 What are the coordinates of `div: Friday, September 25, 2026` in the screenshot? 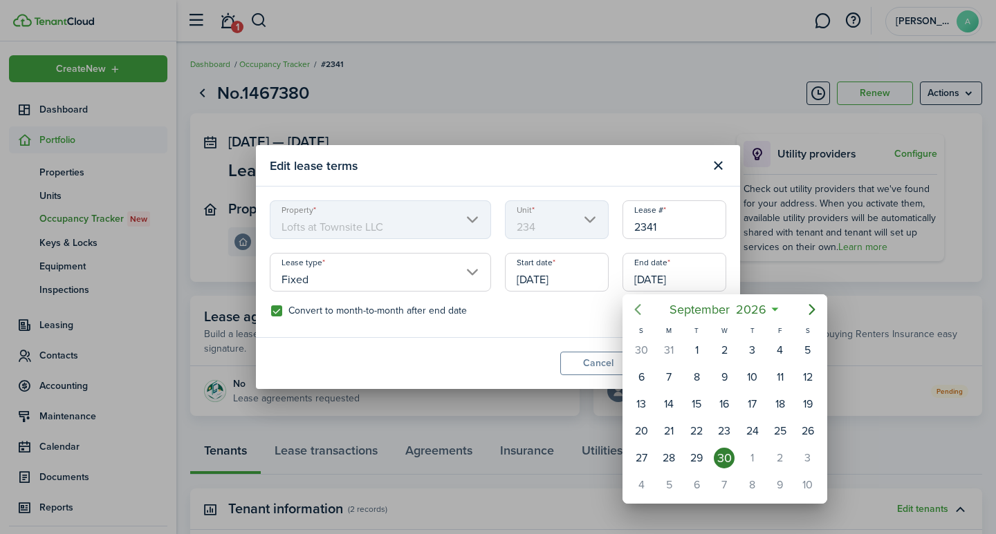 It's located at (780, 431).